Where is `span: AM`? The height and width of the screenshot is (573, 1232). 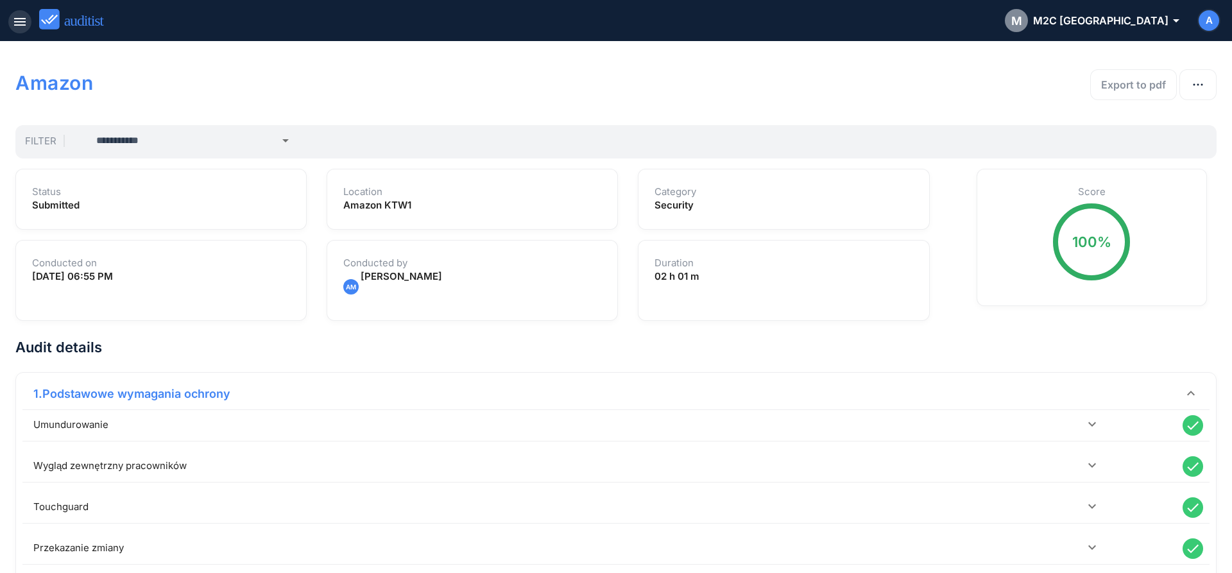 span: AM is located at coordinates (351, 287).